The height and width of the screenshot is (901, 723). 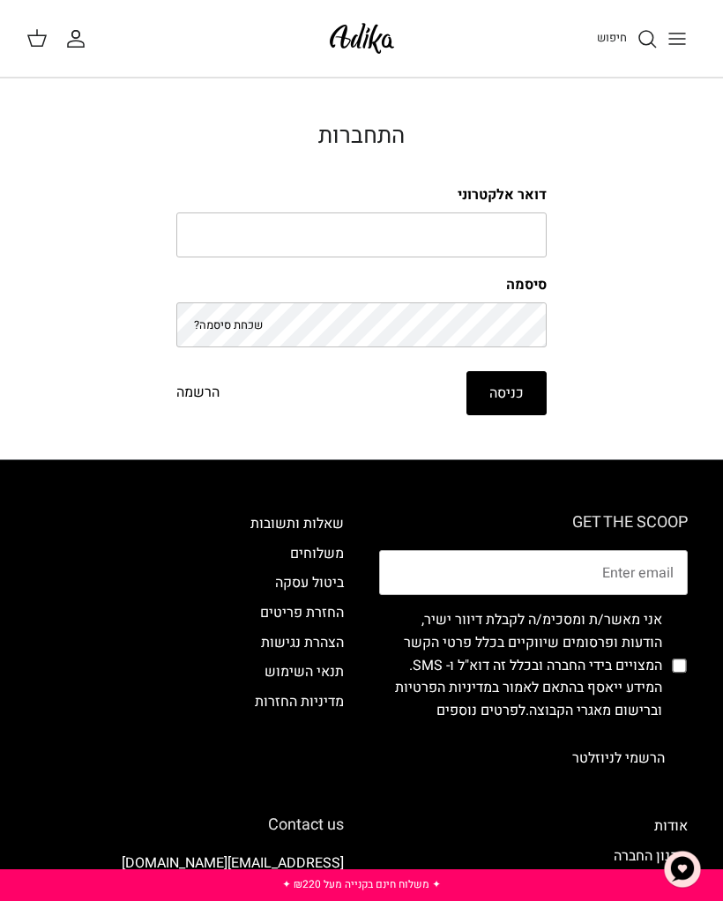 I want to click on label: דואר אלקטרוני, so click(x=361, y=195).